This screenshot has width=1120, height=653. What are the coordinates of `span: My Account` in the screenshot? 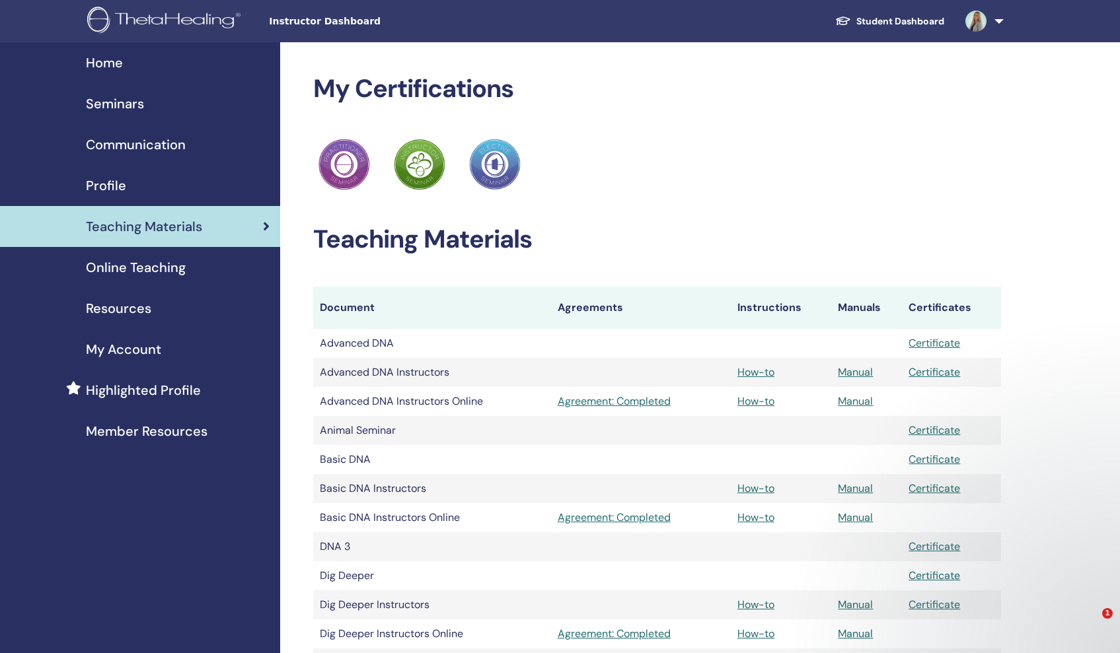 It's located at (124, 349).